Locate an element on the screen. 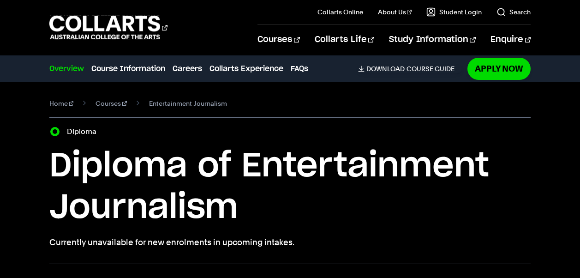 The height and width of the screenshot is (278, 580). a: Search is located at coordinates (514, 12).